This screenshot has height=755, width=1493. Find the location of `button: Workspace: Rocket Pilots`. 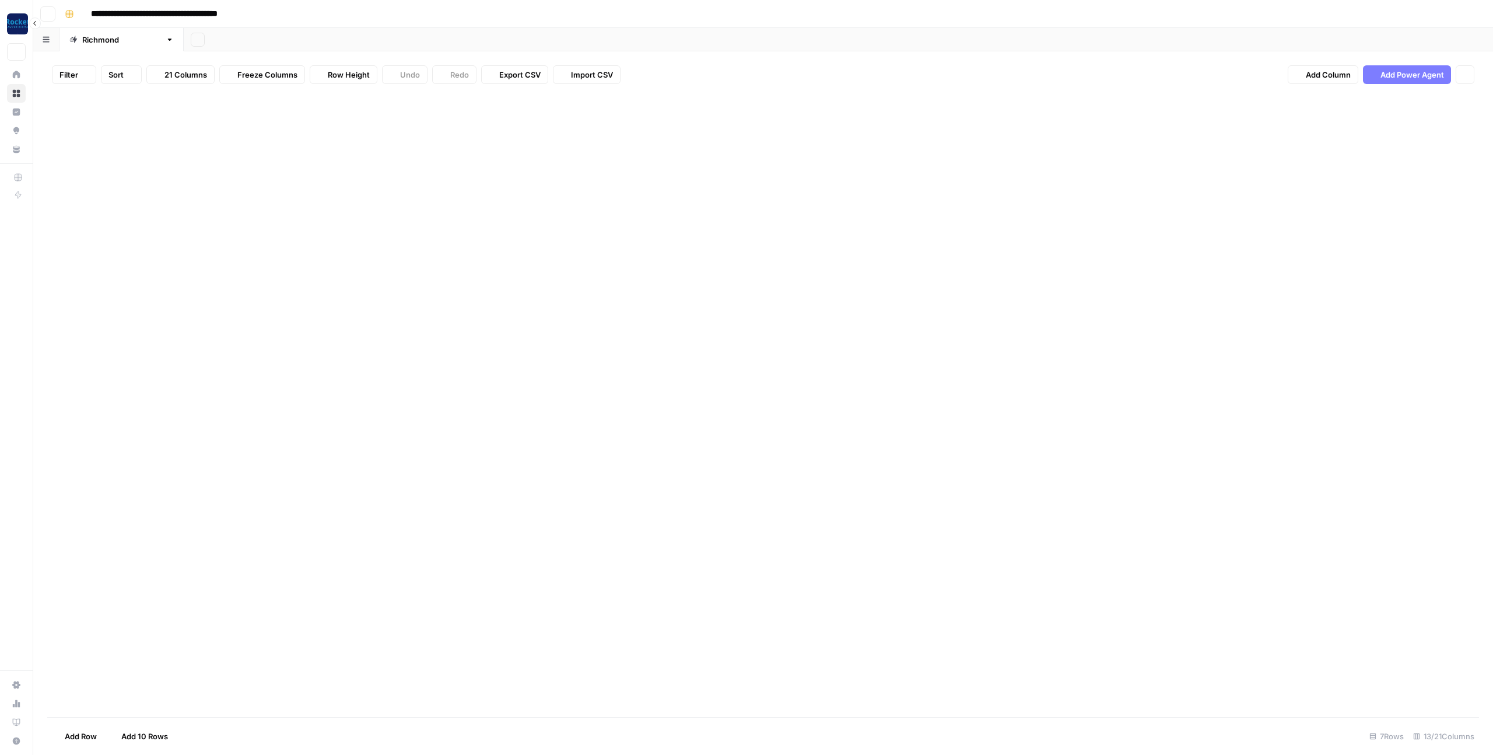

button: Workspace: Rocket Pilots is located at coordinates (16, 24).